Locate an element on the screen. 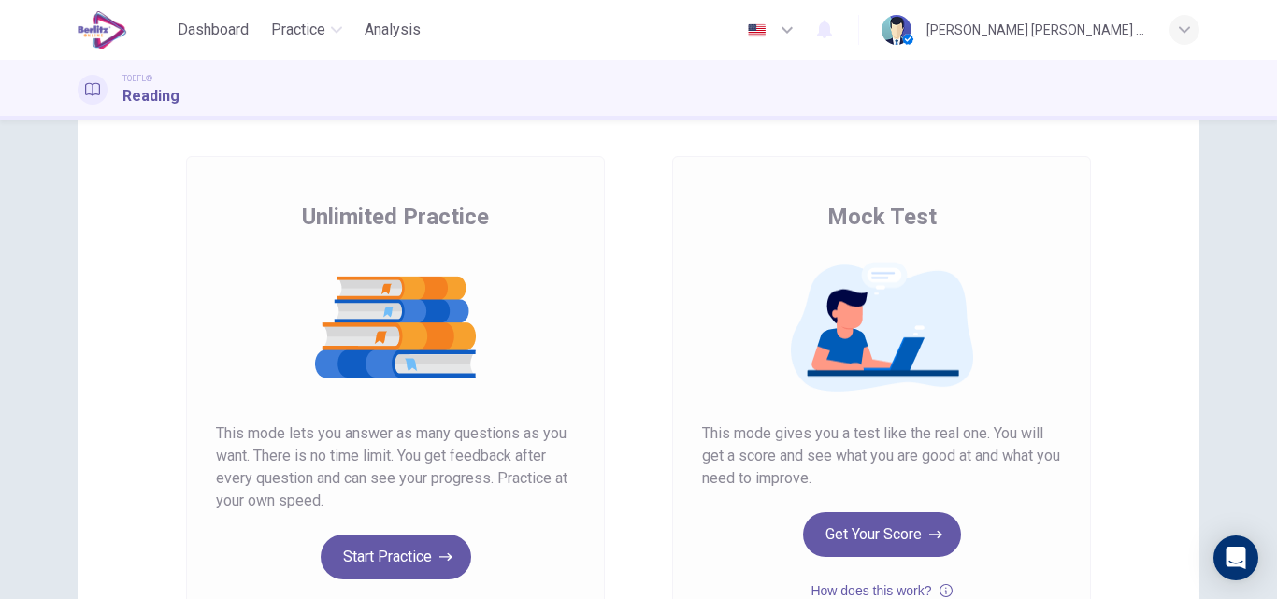  span: Mock Test is located at coordinates (881, 217).